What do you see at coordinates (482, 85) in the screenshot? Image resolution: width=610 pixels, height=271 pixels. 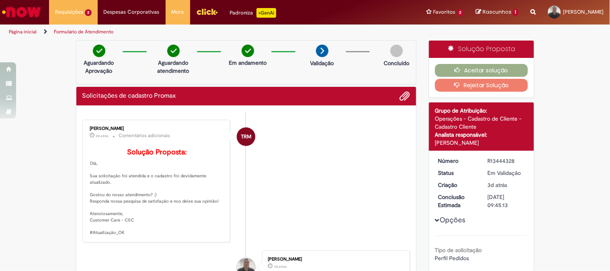 I see `button: Rejeitar Solução` at bounding box center [482, 85].